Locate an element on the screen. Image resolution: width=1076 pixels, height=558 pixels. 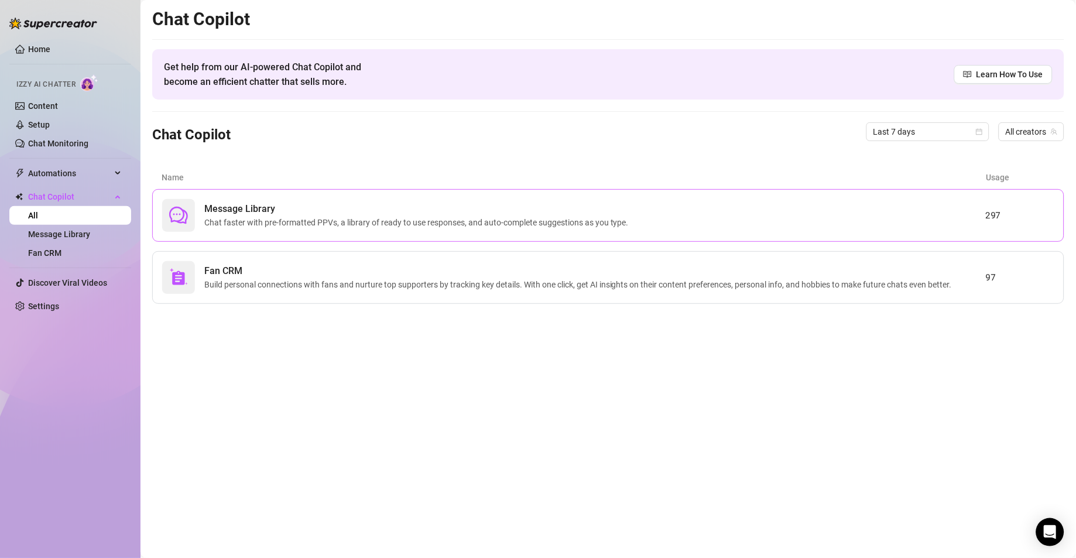
span: Chat Copilot is located at coordinates (70, 197).